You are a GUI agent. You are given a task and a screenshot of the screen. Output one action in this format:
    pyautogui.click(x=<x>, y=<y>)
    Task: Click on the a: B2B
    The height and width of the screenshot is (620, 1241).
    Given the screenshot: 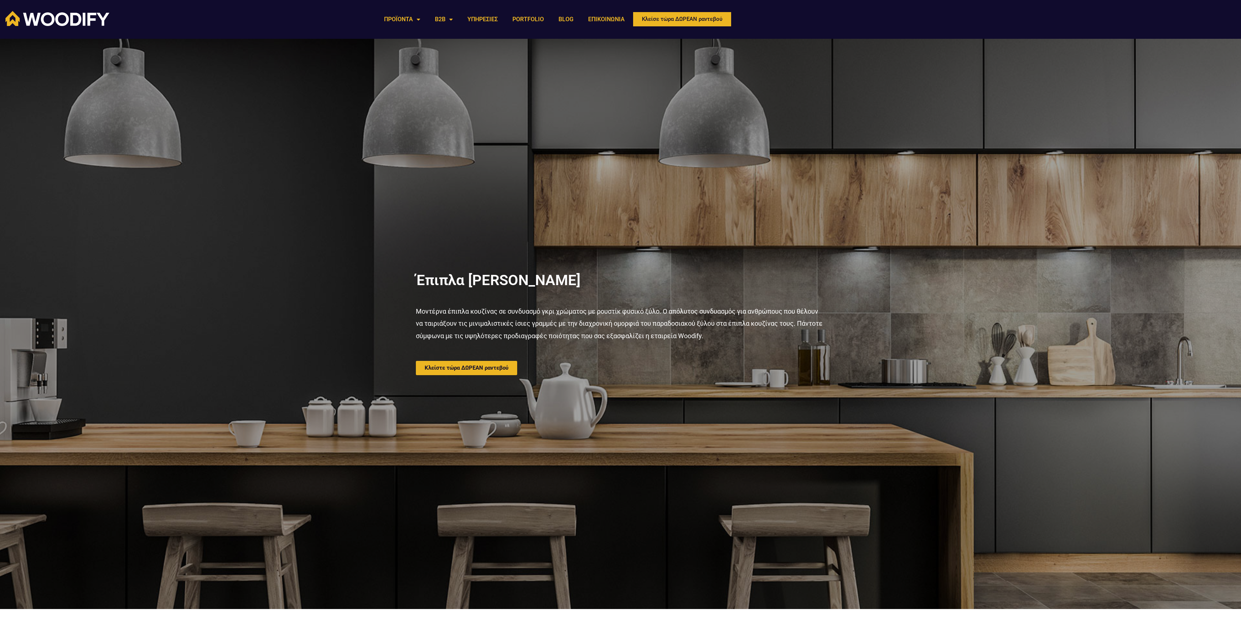 What is the action you would take?
    pyautogui.click(x=444, y=19)
    